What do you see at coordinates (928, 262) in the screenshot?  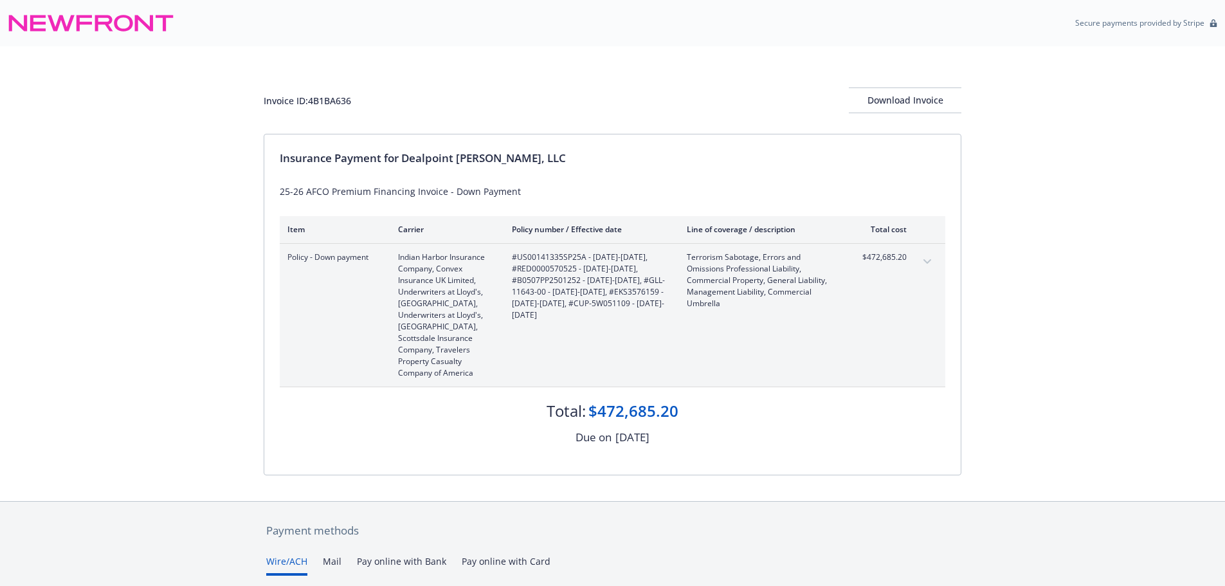 I see `button: expand content` at bounding box center [928, 262].